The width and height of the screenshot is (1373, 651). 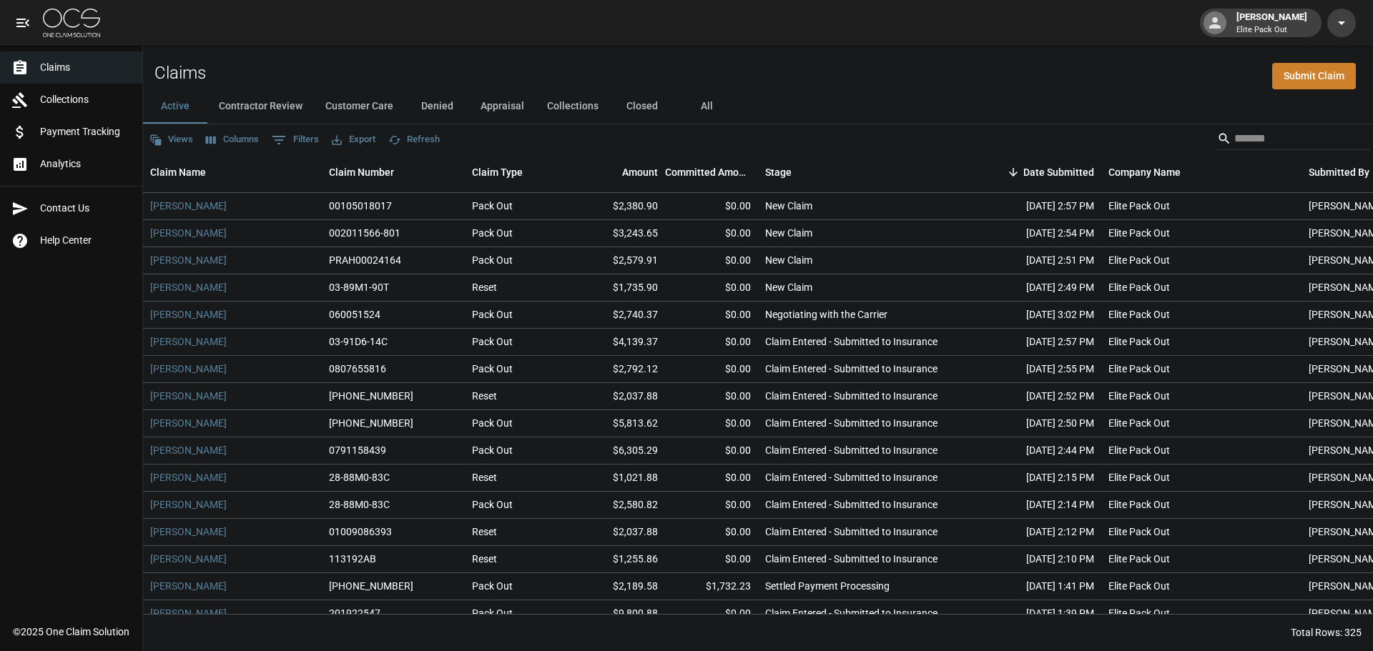 What do you see at coordinates (85, 208) in the screenshot?
I see `span: Contact Us` at bounding box center [85, 208].